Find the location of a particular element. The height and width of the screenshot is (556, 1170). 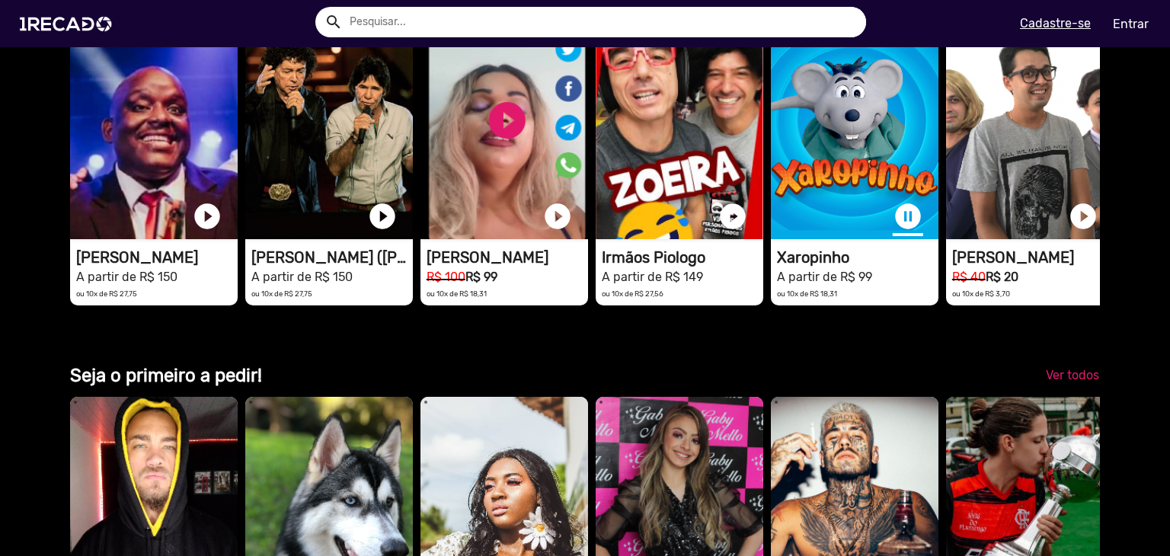

small: A partir de R$ 99 is located at coordinates (825, 277).